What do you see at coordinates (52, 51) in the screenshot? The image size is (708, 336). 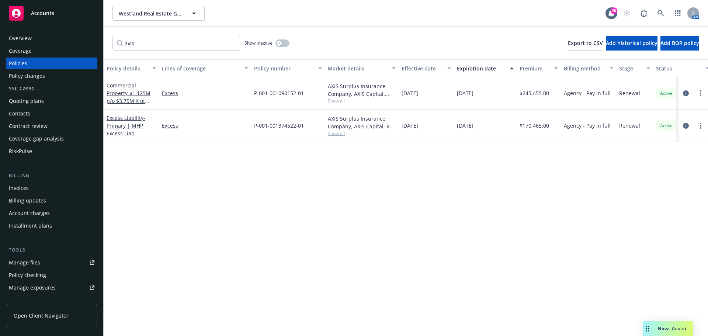 I see `a: Coverage` at bounding box center [52, 51].